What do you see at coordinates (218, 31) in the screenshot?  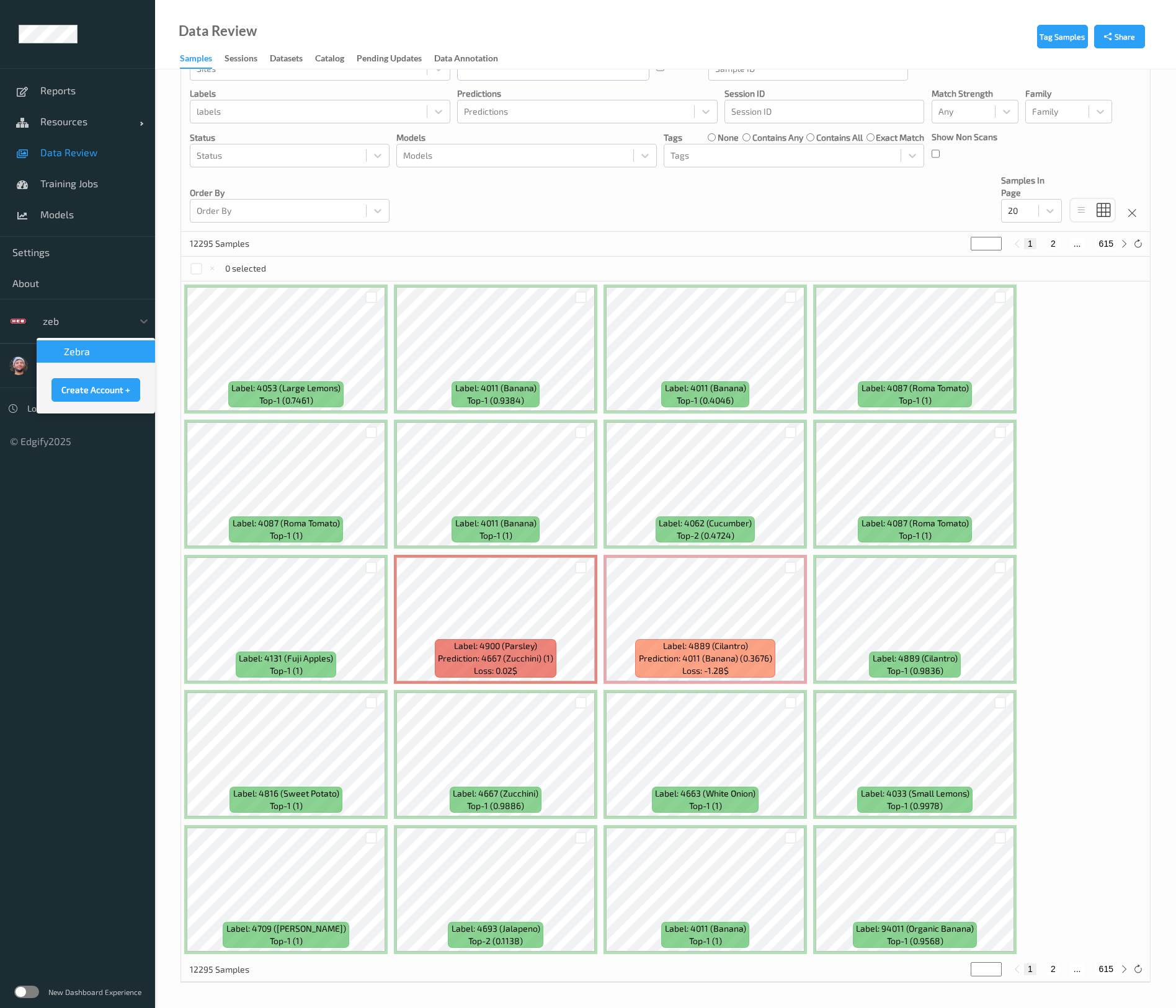 I see `div: Data Review` at bounding box center [218, 31].